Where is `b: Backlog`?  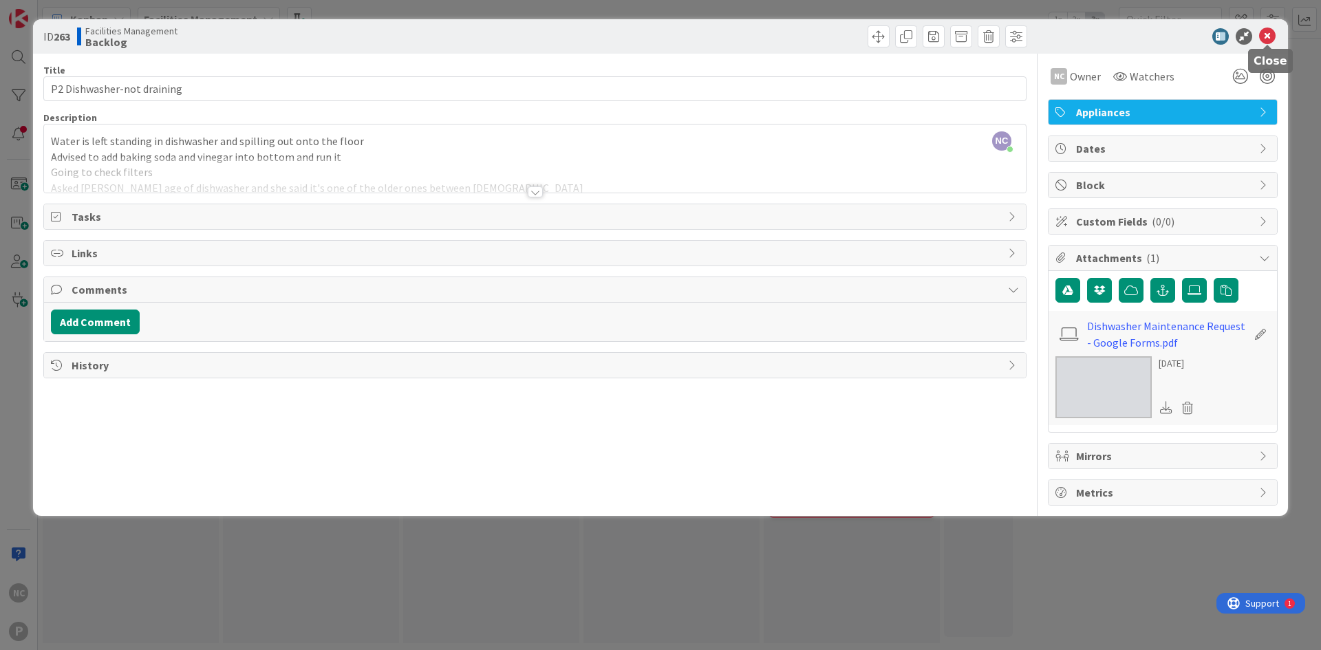
b: Backlog is located at coordinates (131, 42).